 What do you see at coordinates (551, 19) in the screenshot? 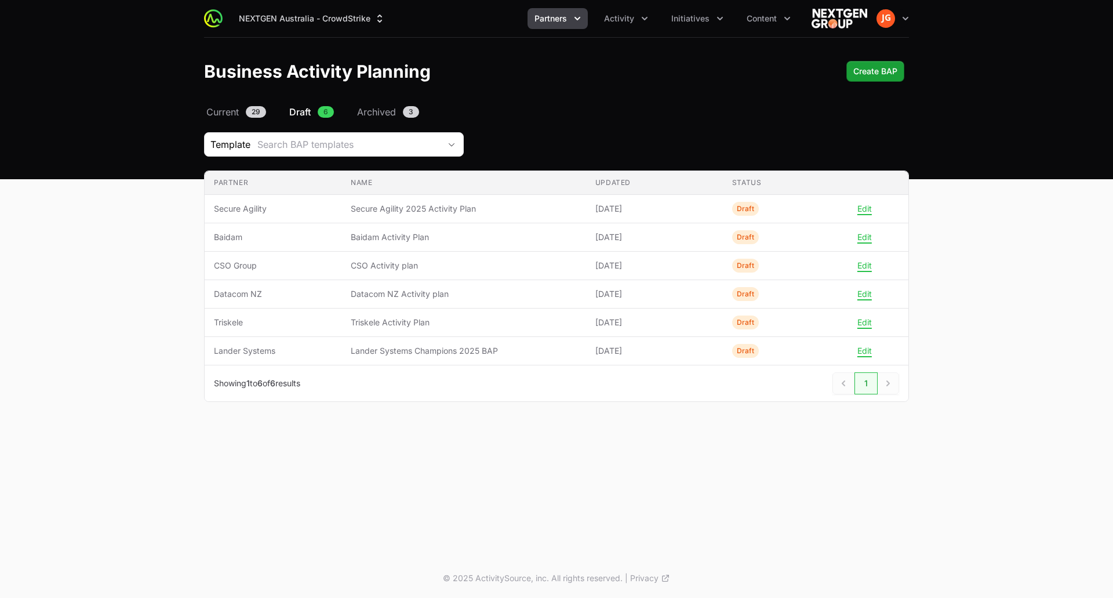
I see `span: Partners` at bounding box center [551, 19].